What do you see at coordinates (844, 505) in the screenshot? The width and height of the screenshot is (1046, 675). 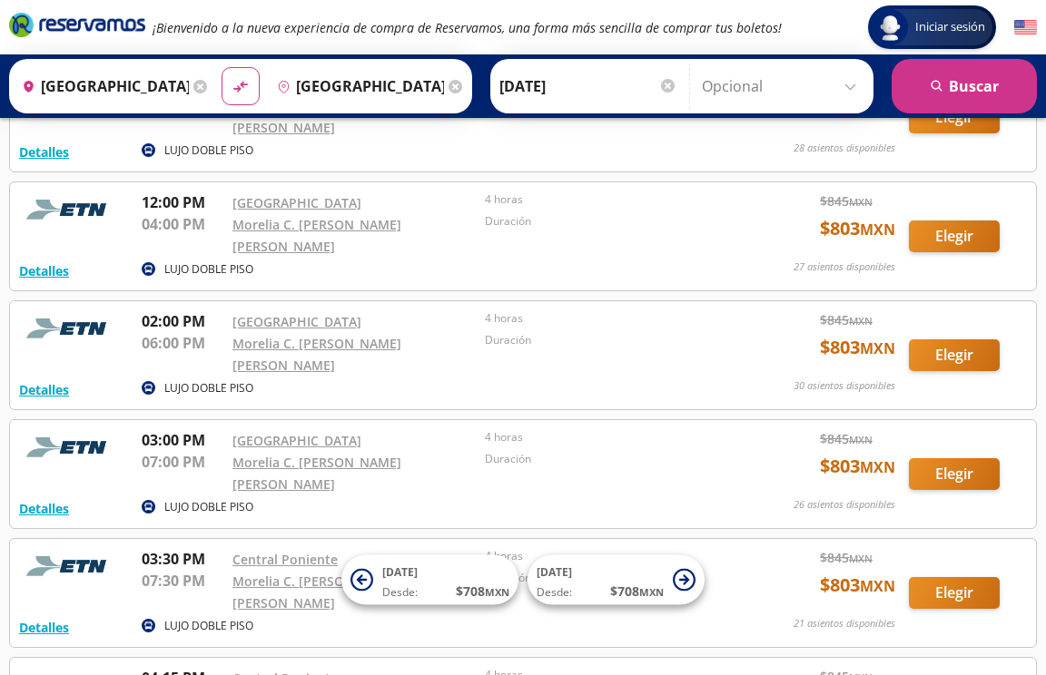 I see `p: 26 asientos disponibles` at bounding box center [844, 505].